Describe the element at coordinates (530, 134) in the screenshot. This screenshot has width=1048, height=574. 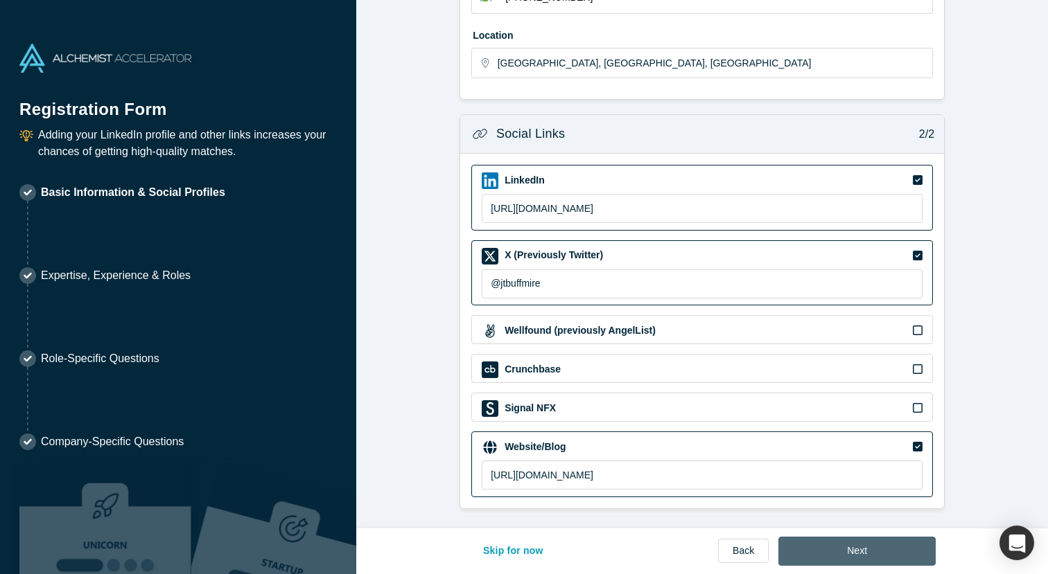
I see `h3: Social Links` at that location.